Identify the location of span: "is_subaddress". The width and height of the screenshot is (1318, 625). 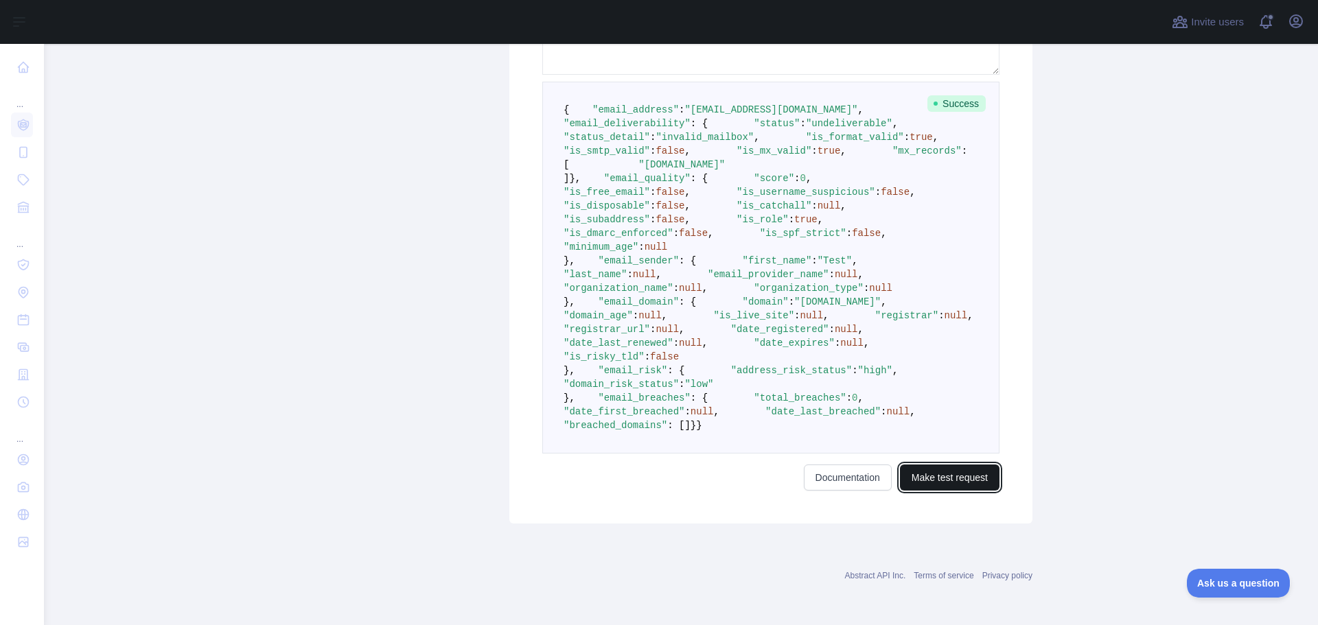
(607, 220).